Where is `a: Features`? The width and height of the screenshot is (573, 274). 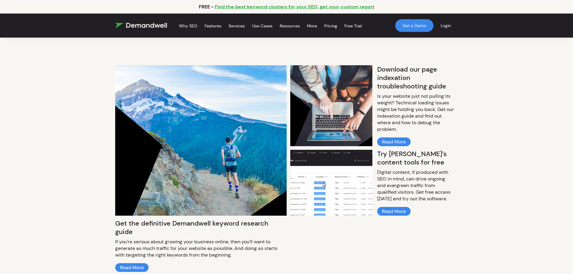 a: Features is located at coordinates (213, 26).